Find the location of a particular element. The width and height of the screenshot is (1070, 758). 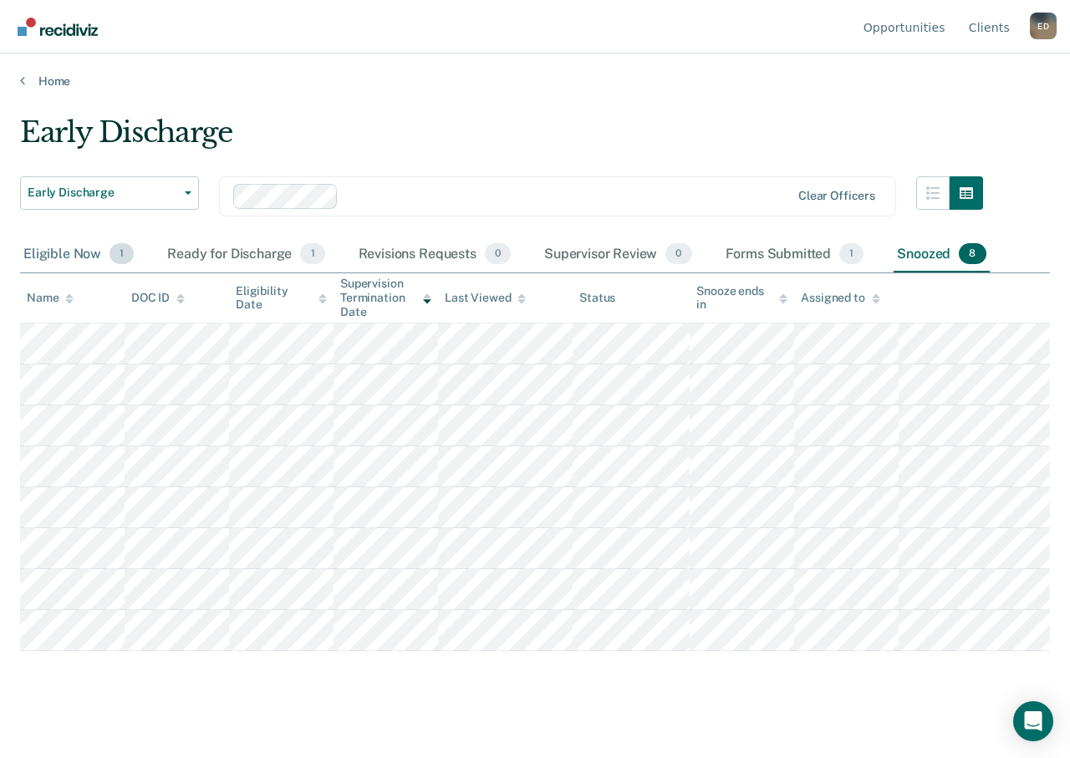

button: Early Discharge is located at coordinates (109, 193).